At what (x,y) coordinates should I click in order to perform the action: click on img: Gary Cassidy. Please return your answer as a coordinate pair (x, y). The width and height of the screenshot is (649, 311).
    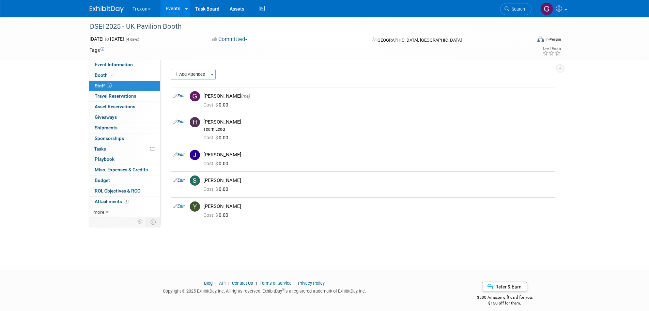
    Looking at the image, I should click on (547, 9).